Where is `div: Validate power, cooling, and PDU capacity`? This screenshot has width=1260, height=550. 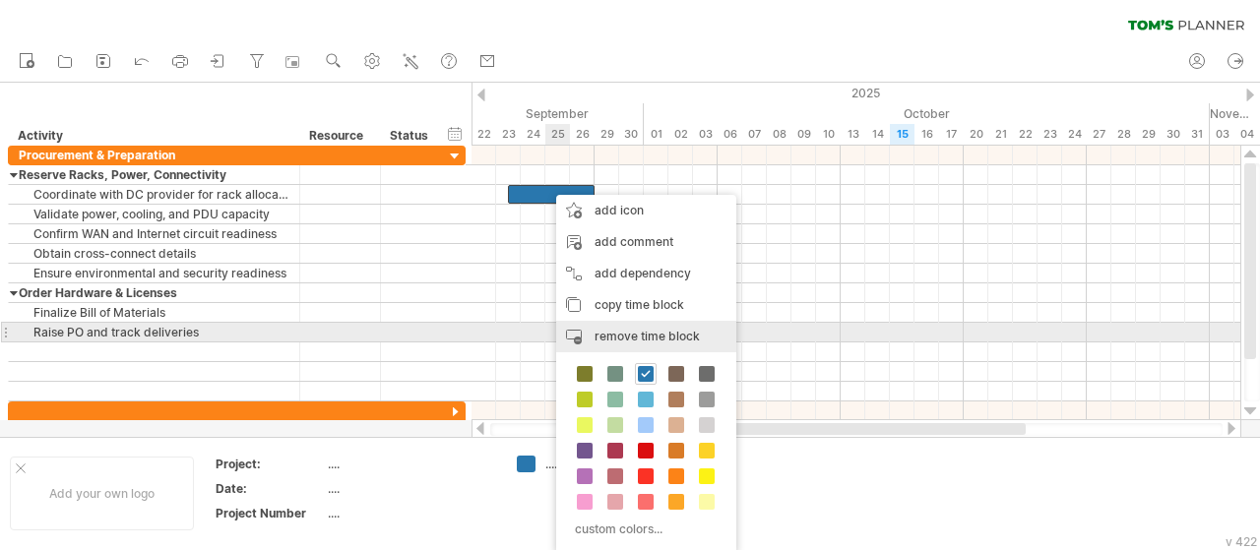
div: Validate power, cooling, and PDU capacity is located at coordinates (154, 214).